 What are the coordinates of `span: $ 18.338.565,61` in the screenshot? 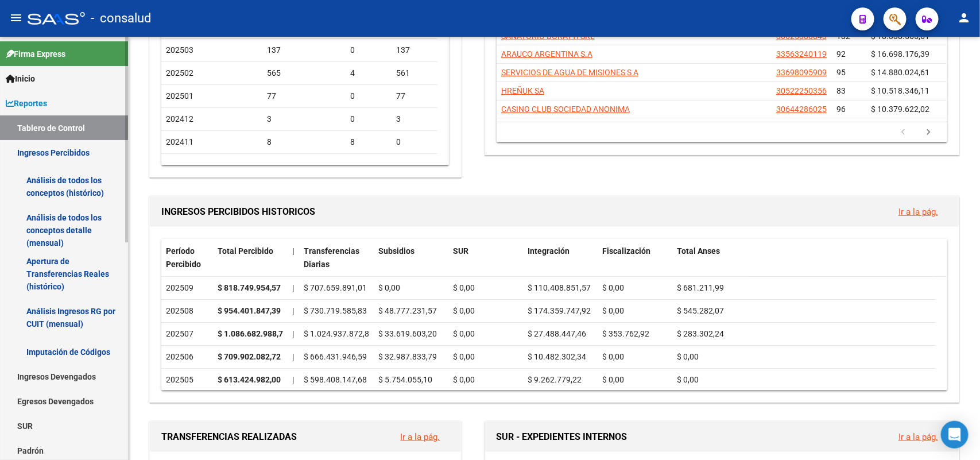 It's located at (900, 36).